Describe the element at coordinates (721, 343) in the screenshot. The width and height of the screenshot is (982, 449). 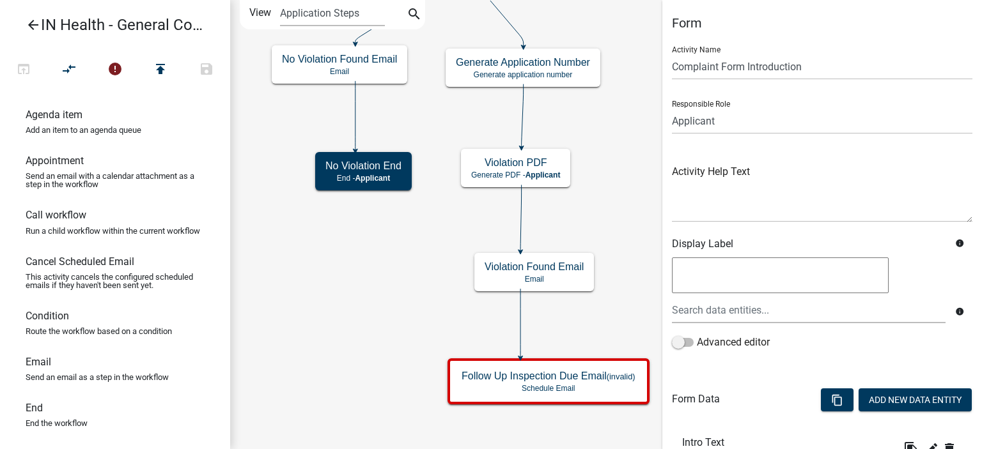
I see `label: Advanced editor` at that location.